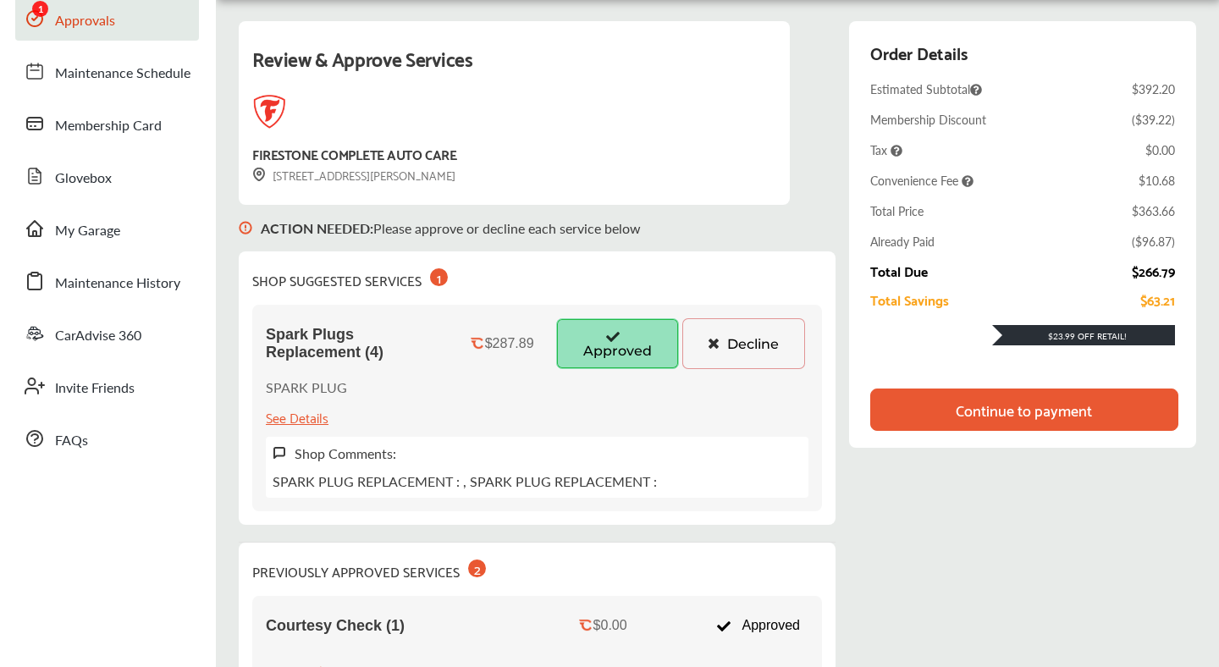 This screenshot has width=1219, height=667. What do you see at coordinates (450, 228) in the screenshot?
I see `p: Please approve or decline each service below` at bounding box center [450, 228].